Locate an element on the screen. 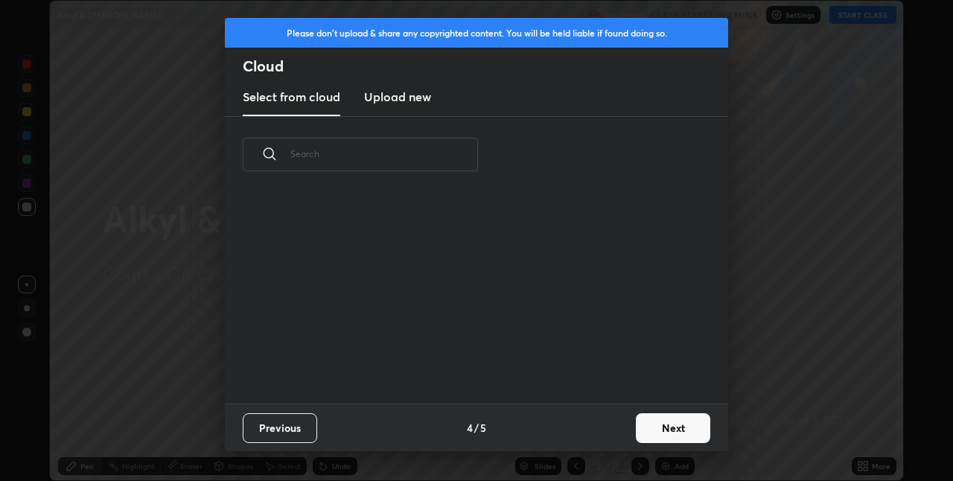  h3: Upload new is located at coordinates (398, 97).